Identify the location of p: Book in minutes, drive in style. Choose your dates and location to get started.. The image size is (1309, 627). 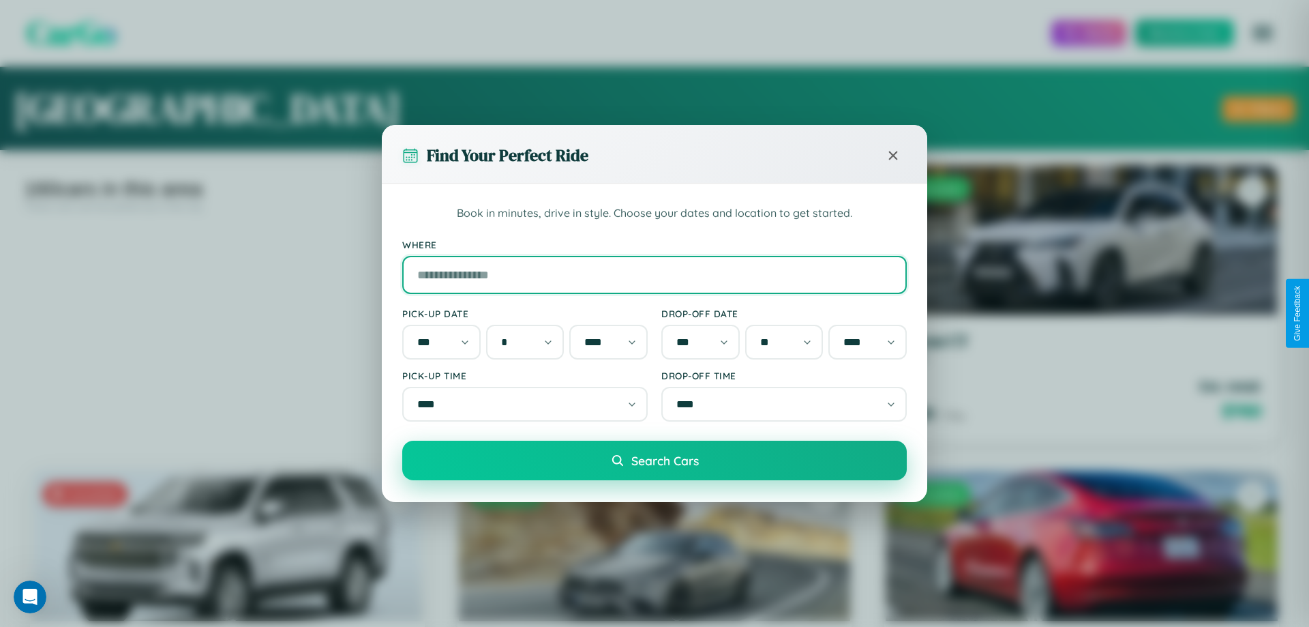
(654, 213).